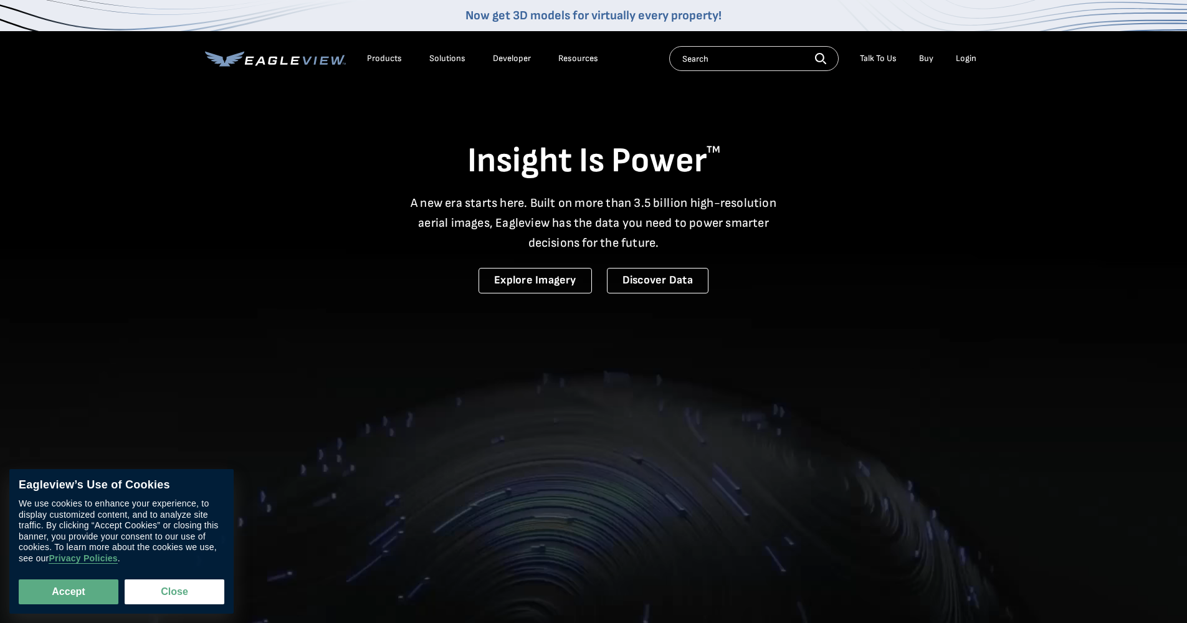 The width and height of the screenshot is (1187, 623). Describe the element at coordinates (594, 161) in the screenshot. I see `h1: Insight Is Power` at that location.